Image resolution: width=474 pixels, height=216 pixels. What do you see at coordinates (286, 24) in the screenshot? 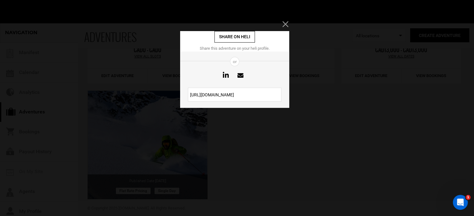
I see `button: Close` at bounding box center [286, 24].